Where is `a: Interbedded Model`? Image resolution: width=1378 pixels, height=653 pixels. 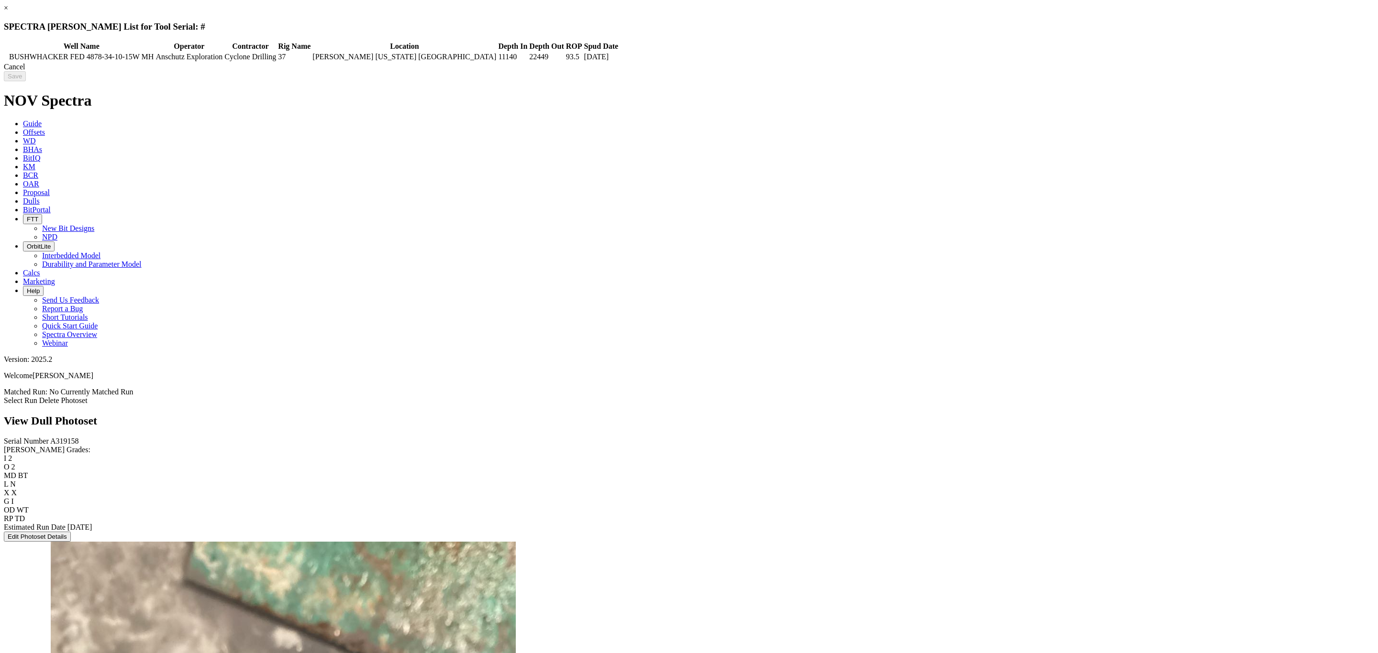 a: Interbedded Model is located at coordinates (71, 255).